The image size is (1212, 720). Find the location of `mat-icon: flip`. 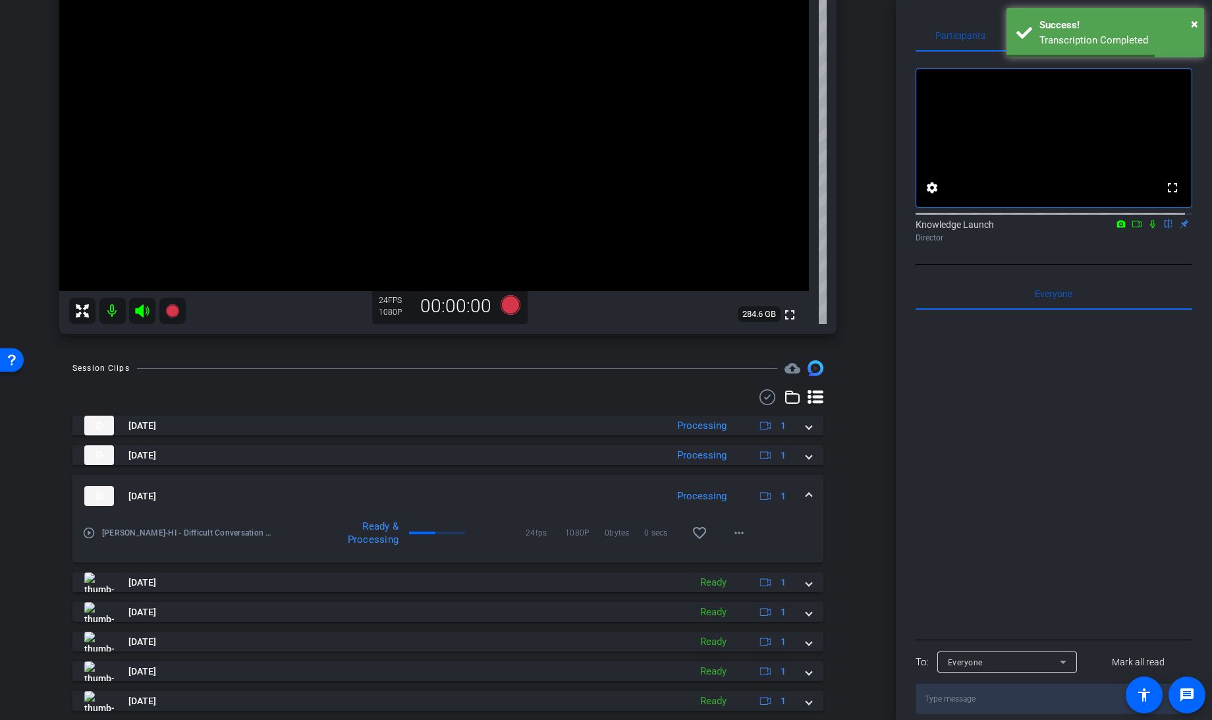

mat-icon: flip is located at coordinates (1168, 223).